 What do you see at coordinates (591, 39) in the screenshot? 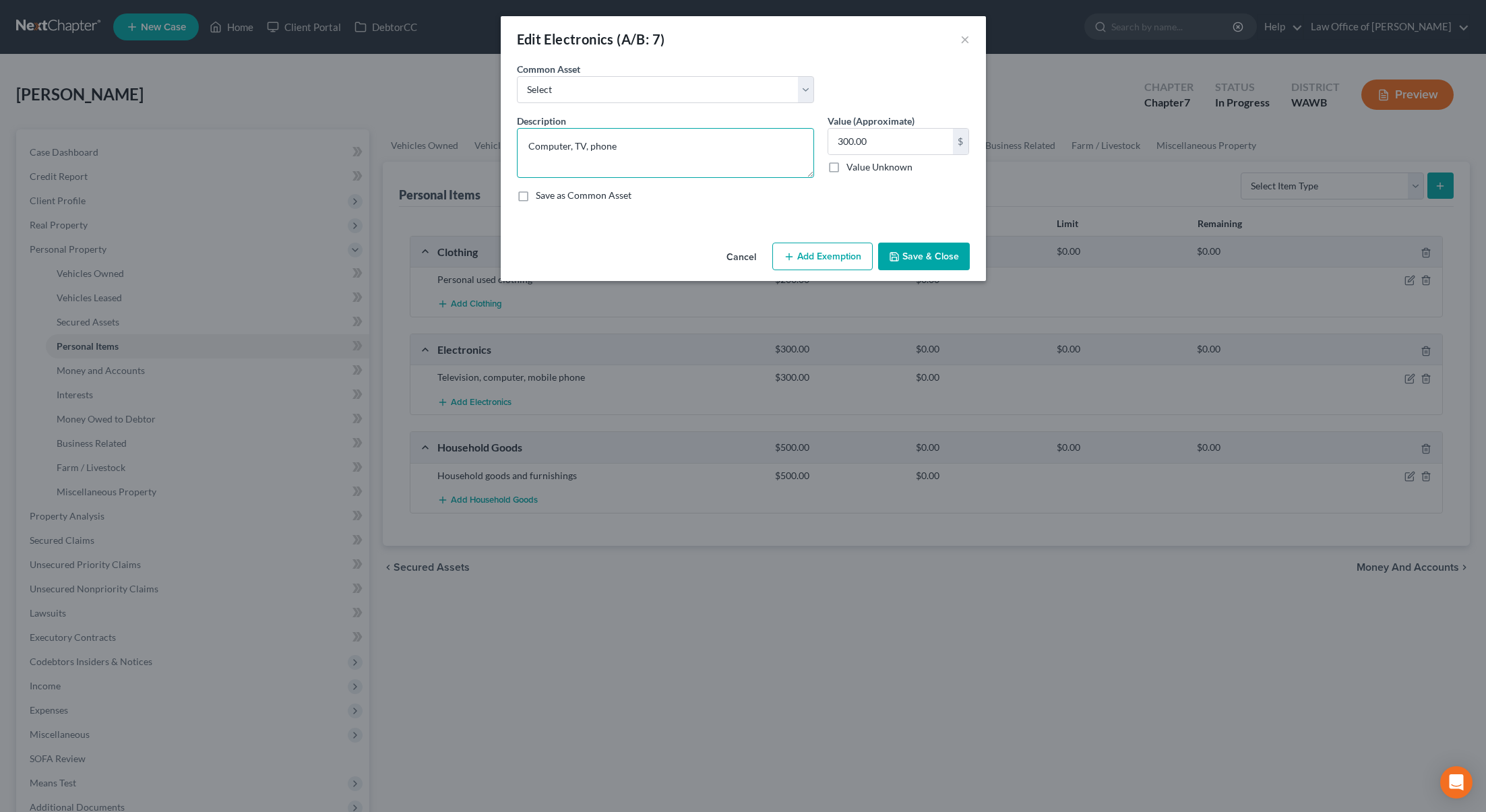
I see `div: Edit Electronics (A/B: 7)` at bounding box center [591, 39].